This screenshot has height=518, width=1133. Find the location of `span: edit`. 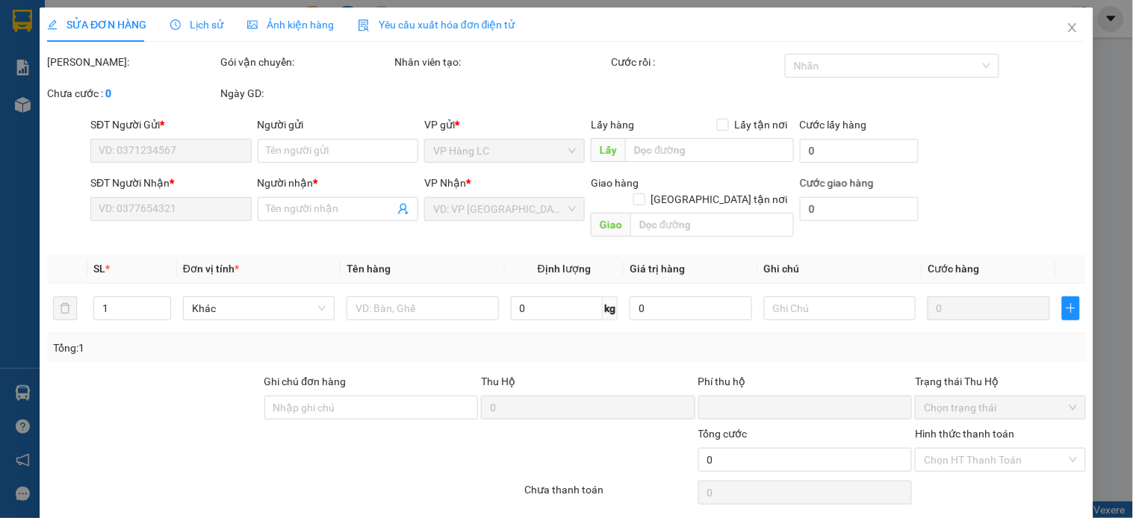

span: edit is located at coordinates (52, 25).